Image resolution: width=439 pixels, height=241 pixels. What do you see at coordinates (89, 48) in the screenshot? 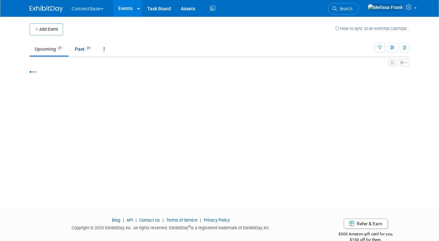
I see `span: 31` at bounding box center [89, 48].